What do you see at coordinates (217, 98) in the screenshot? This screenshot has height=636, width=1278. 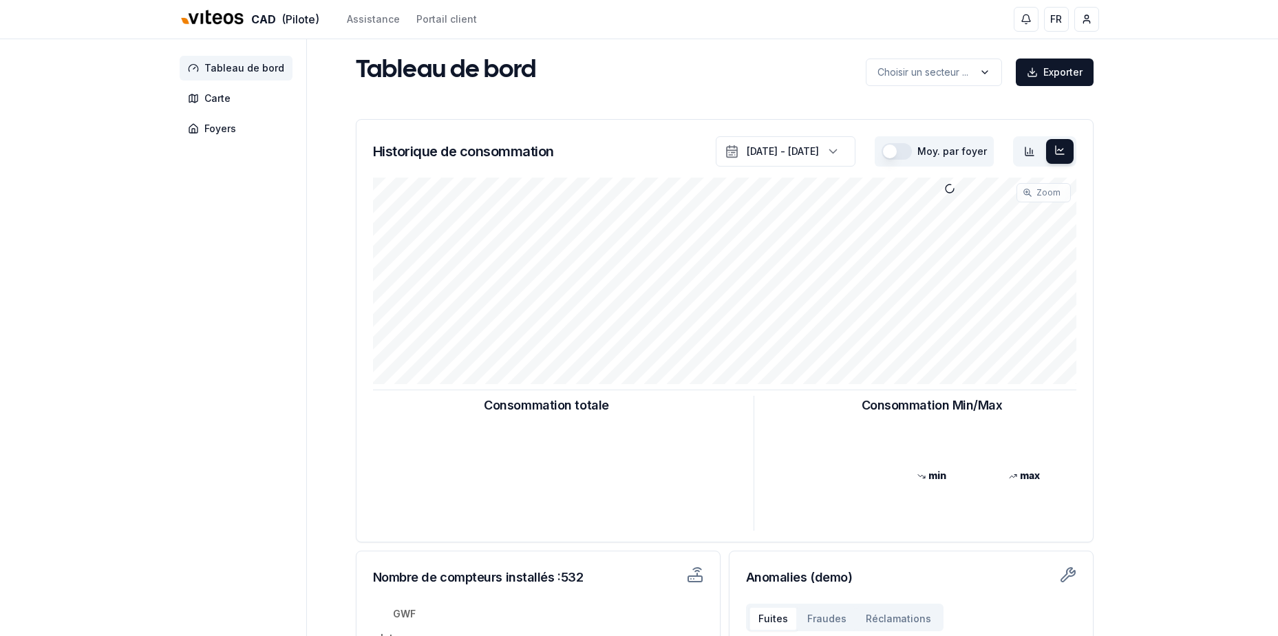 I see `span: Carte` at bounding box center [217, 98].